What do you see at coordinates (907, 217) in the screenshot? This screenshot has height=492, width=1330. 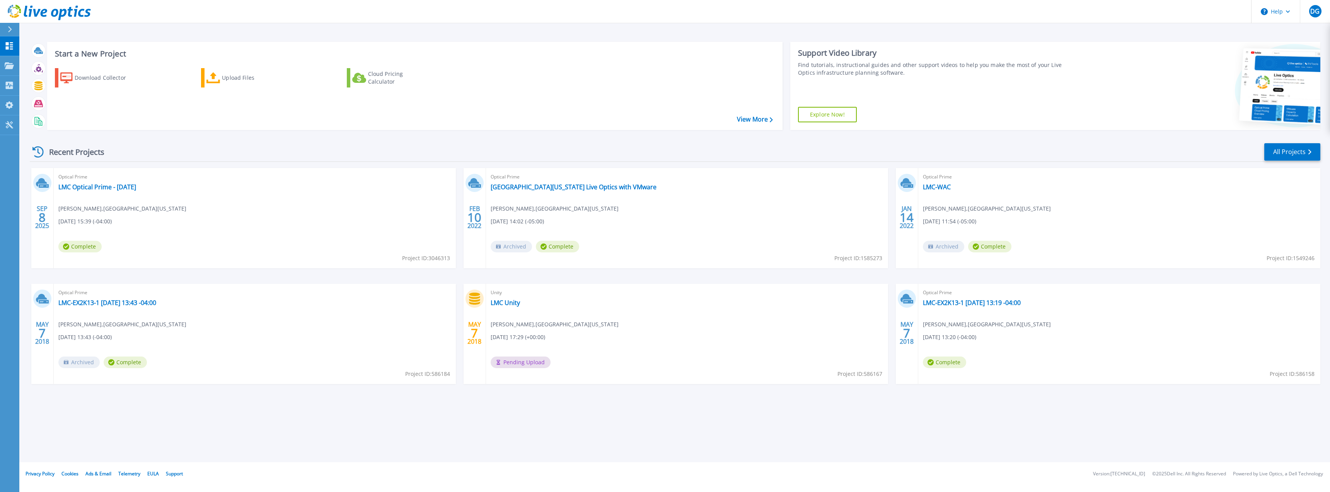 I see `span: 14` at bounding box center [907, 217].